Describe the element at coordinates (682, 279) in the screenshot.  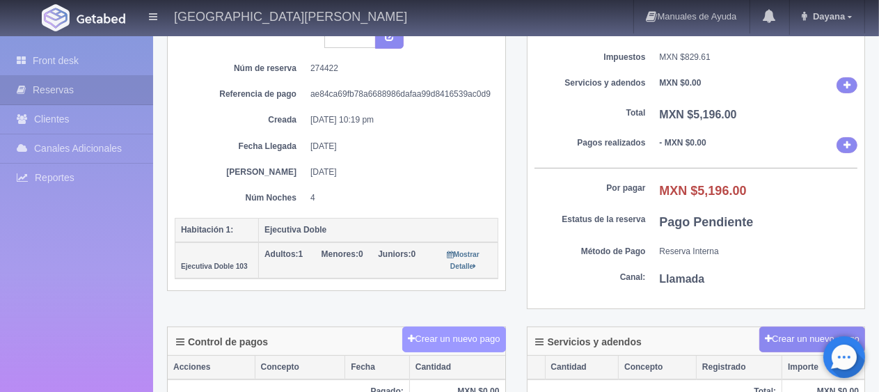
I see `b: Llamada` at that location.